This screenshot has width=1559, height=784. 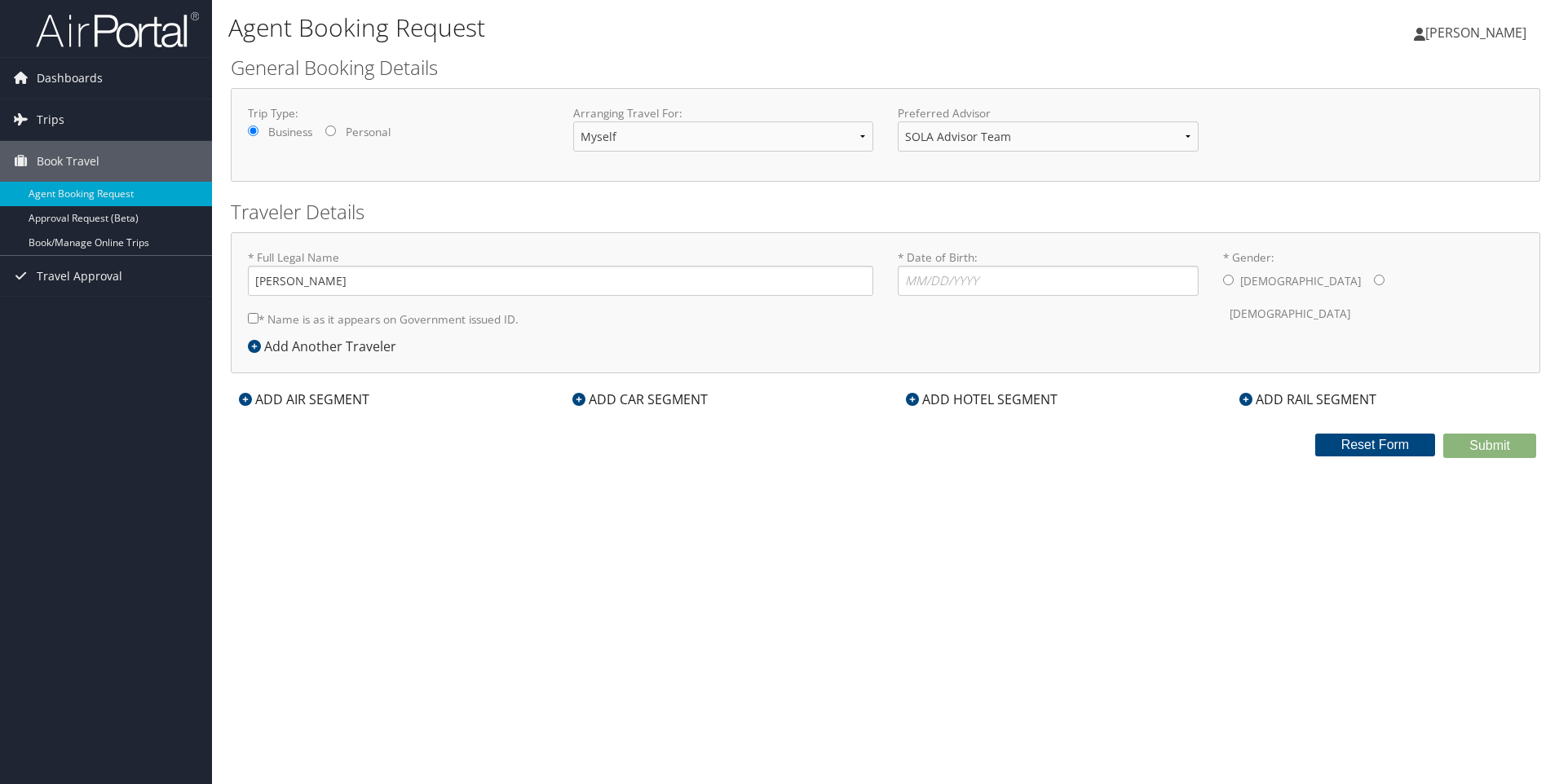 I want to click on input: * Name is as it appears on Government issued ID., so click(x=253, y=318).